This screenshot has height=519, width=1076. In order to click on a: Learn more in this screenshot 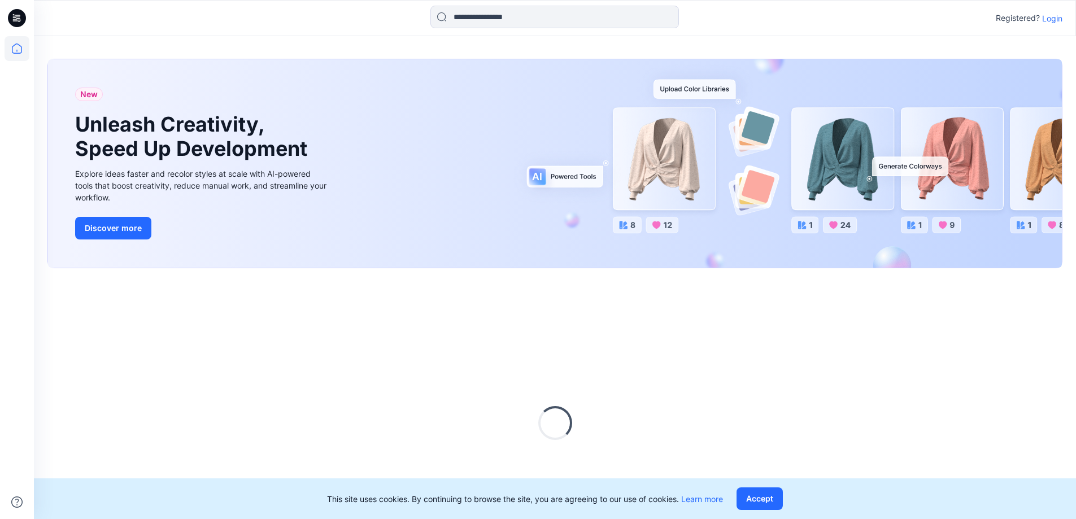, I will do `click(702, 499)`.